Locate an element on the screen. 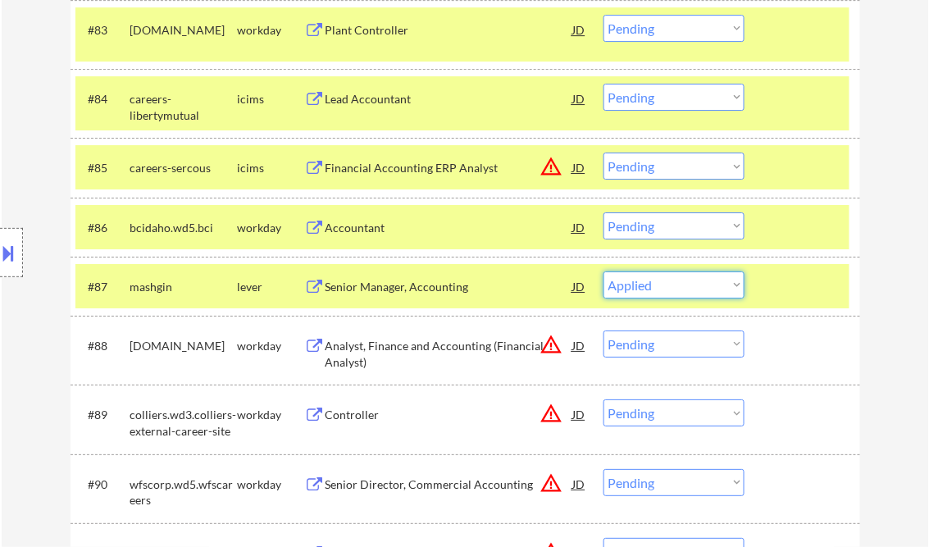 This screenshot has height=547, width=929. div: wfscorp.wd5.wfscareers is located at coordinates (184, 492).